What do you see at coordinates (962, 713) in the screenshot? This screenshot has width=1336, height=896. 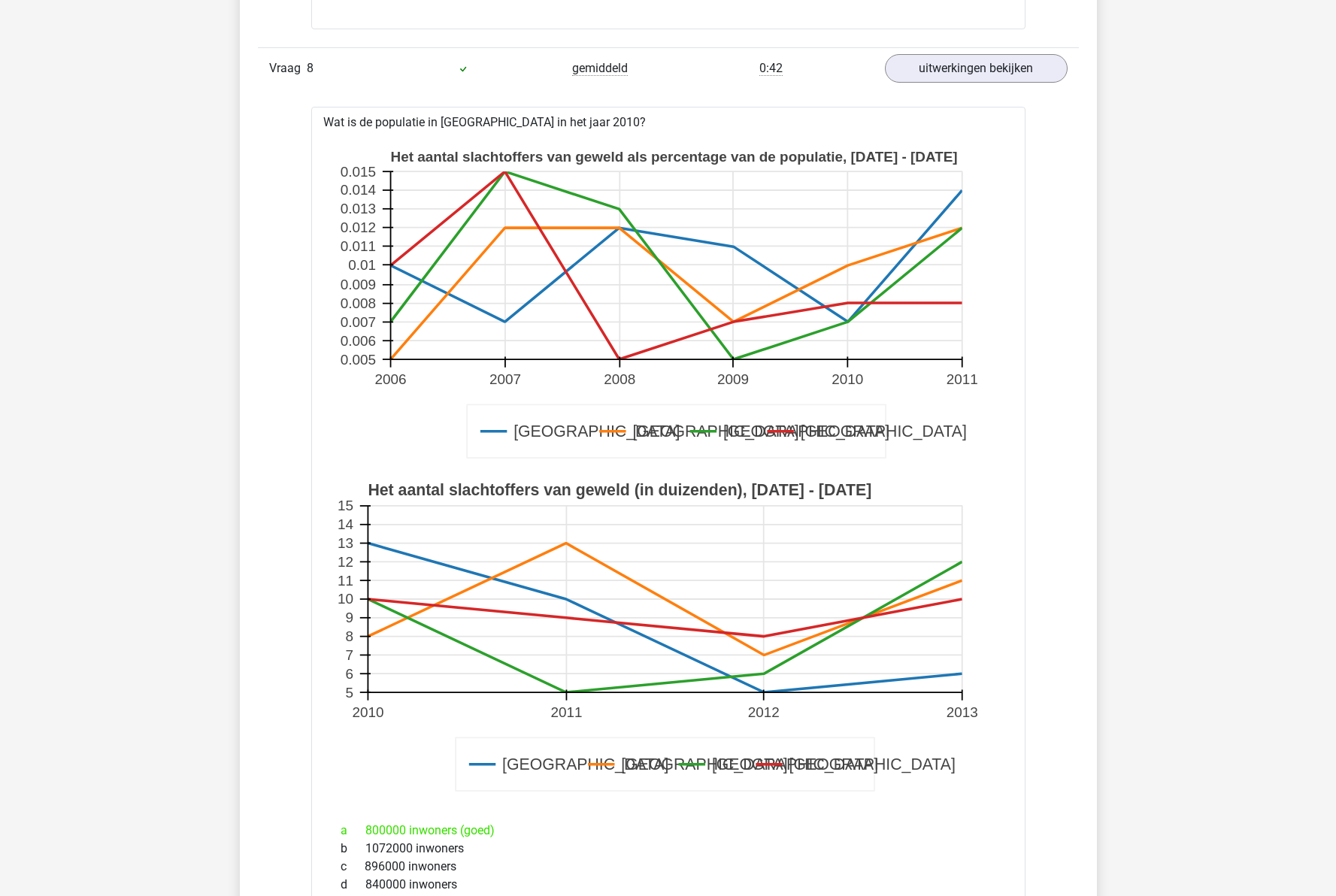 I see `text: 2013` at bounding box center [962, 713].